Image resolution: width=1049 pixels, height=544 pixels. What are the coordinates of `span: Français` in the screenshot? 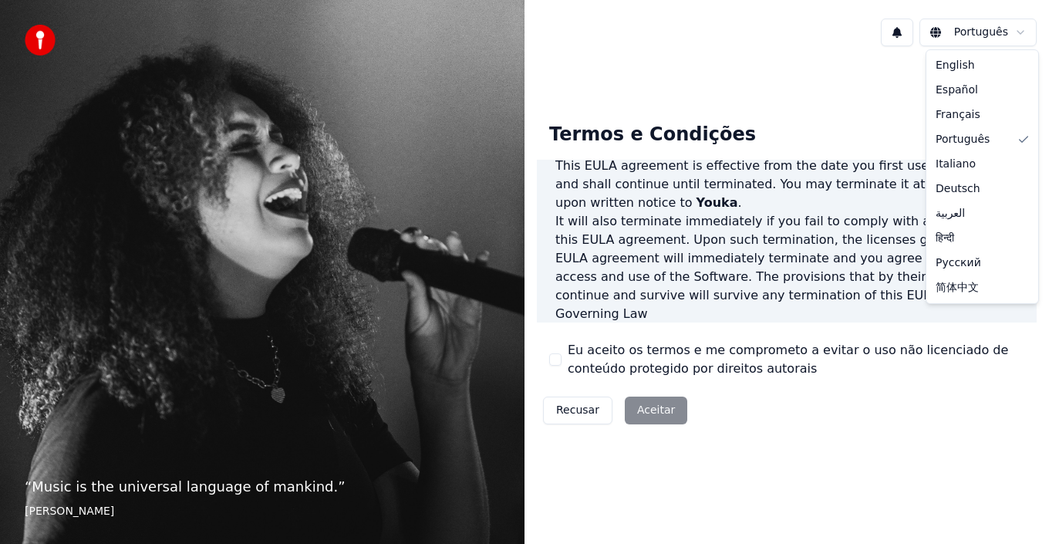 It's located at (958, 115).